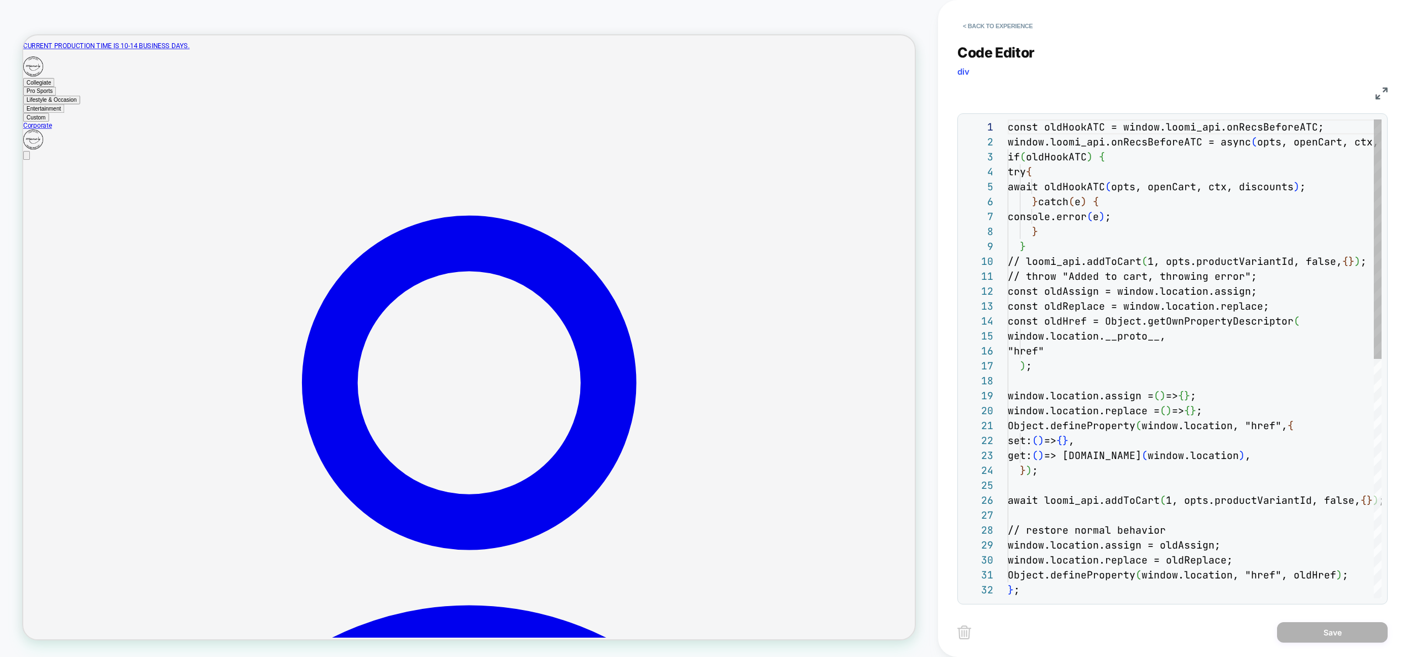  What do you see at coordinates (978, 545) in the screenshot?
I see `div: 29` at bounding box center [978, 545].